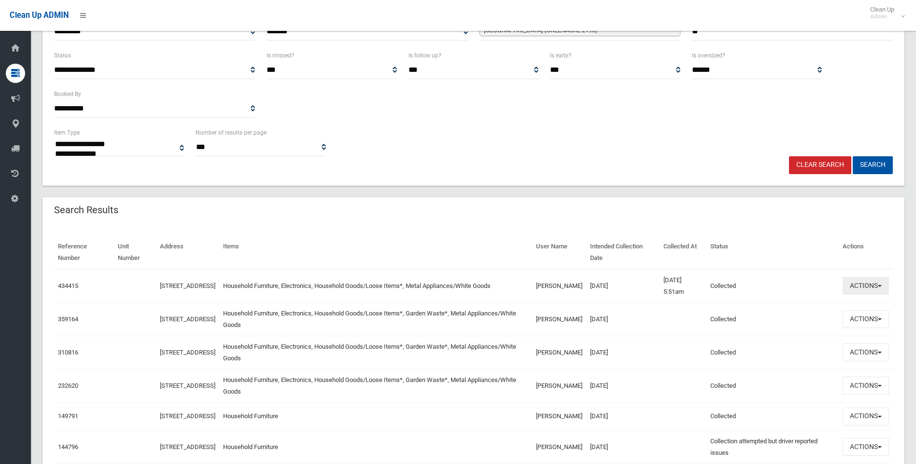 This screenshot has width=916, height=464. What do you see at coordinates (135, 252) in the screenshot?
I see `th: Unit Number` at bounding box center [135, 252].